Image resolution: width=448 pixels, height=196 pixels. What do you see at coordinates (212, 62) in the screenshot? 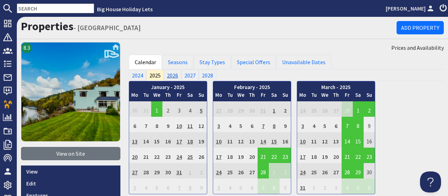
I see `a: Stay Types` at bounding box center [212, 62].